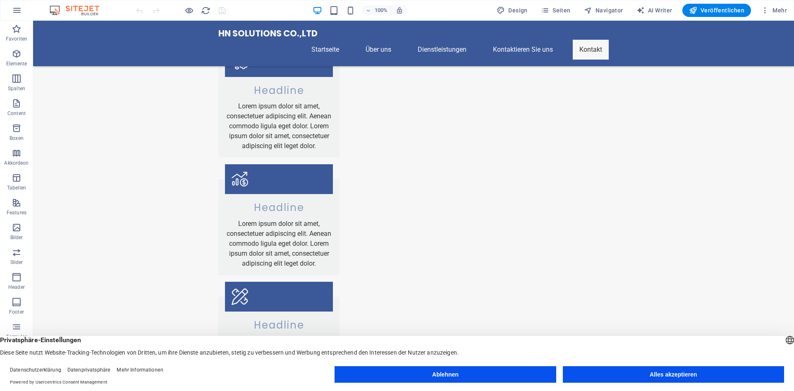 The height and width of the screenshot is (391, 794). What do you see at coordinates (654, 10) in the screenshot?
I see `span: AI Writer` at bounding box center [654, 10].